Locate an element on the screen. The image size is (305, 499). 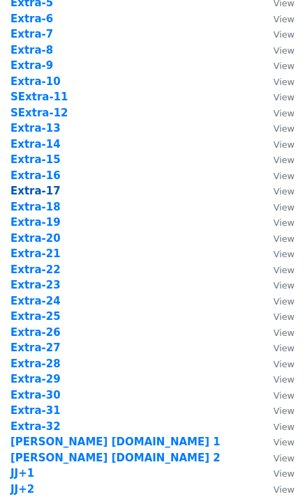
a: Extra-20 is located at coordinates (36, 238).